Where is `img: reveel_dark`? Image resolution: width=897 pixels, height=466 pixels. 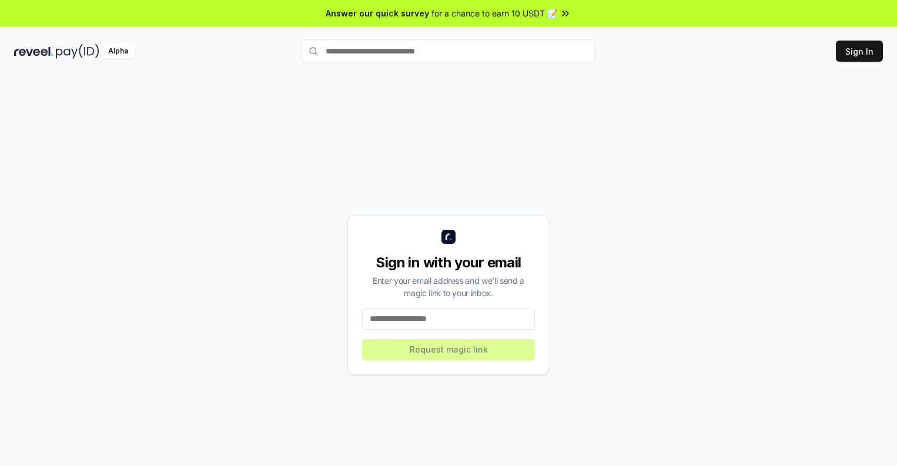
img: reveel_dark is located at coordinates (34, 51).